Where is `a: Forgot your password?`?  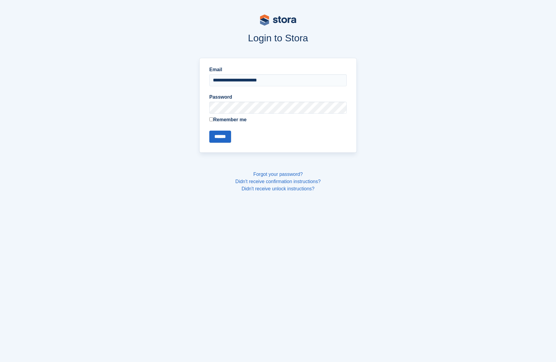 a: Forgot your password? is located at coordinates (278, 174).